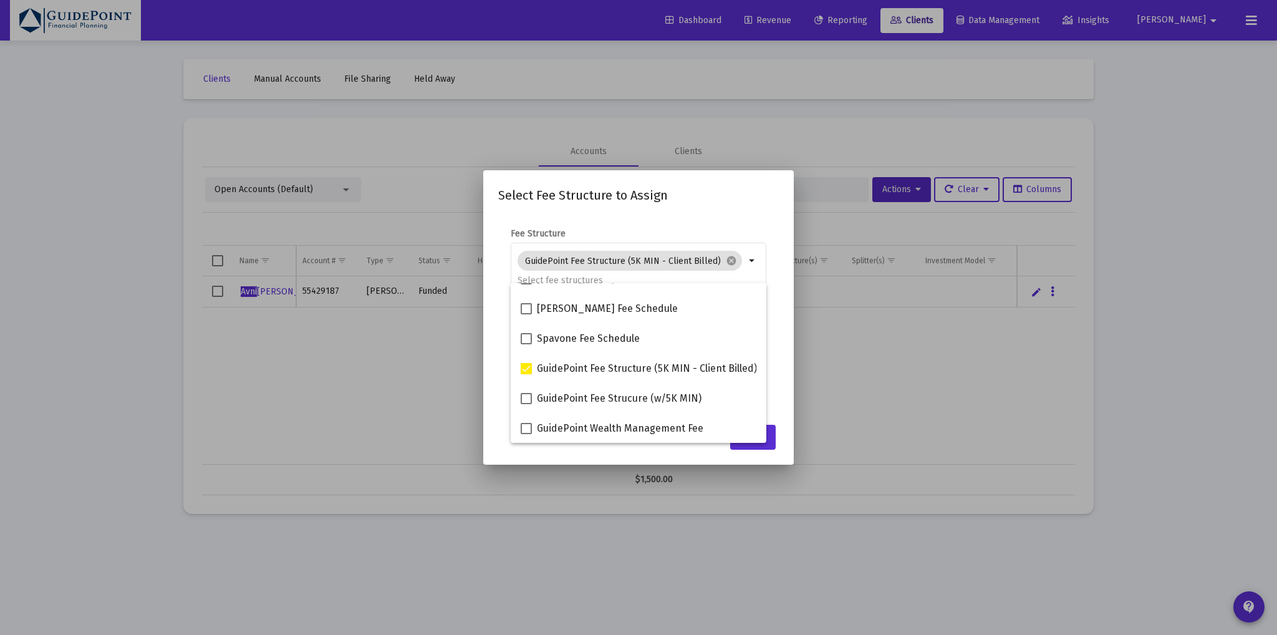  I want to click on mat-chip: GuidePoint Fee Structure (5K MIN - Client Billed), so click(630, 261).